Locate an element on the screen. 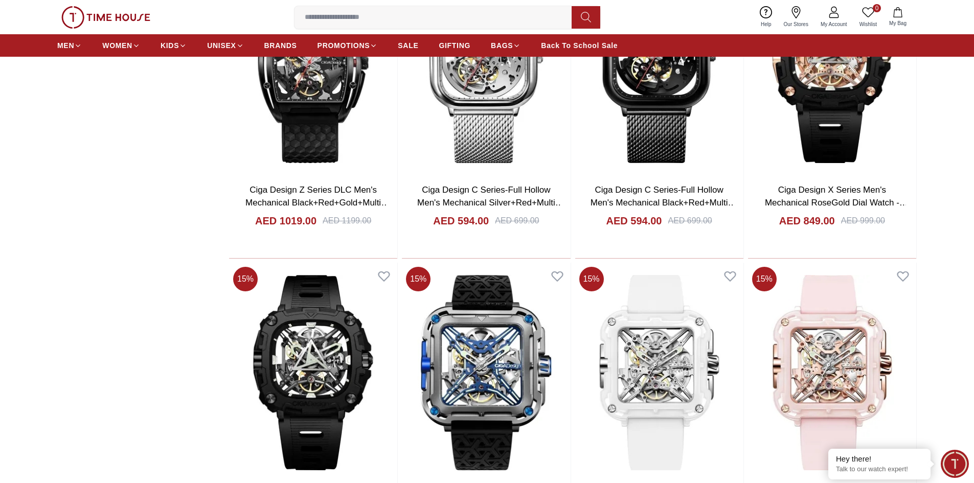  span: Wishlist is located at coordinates (868, 24).